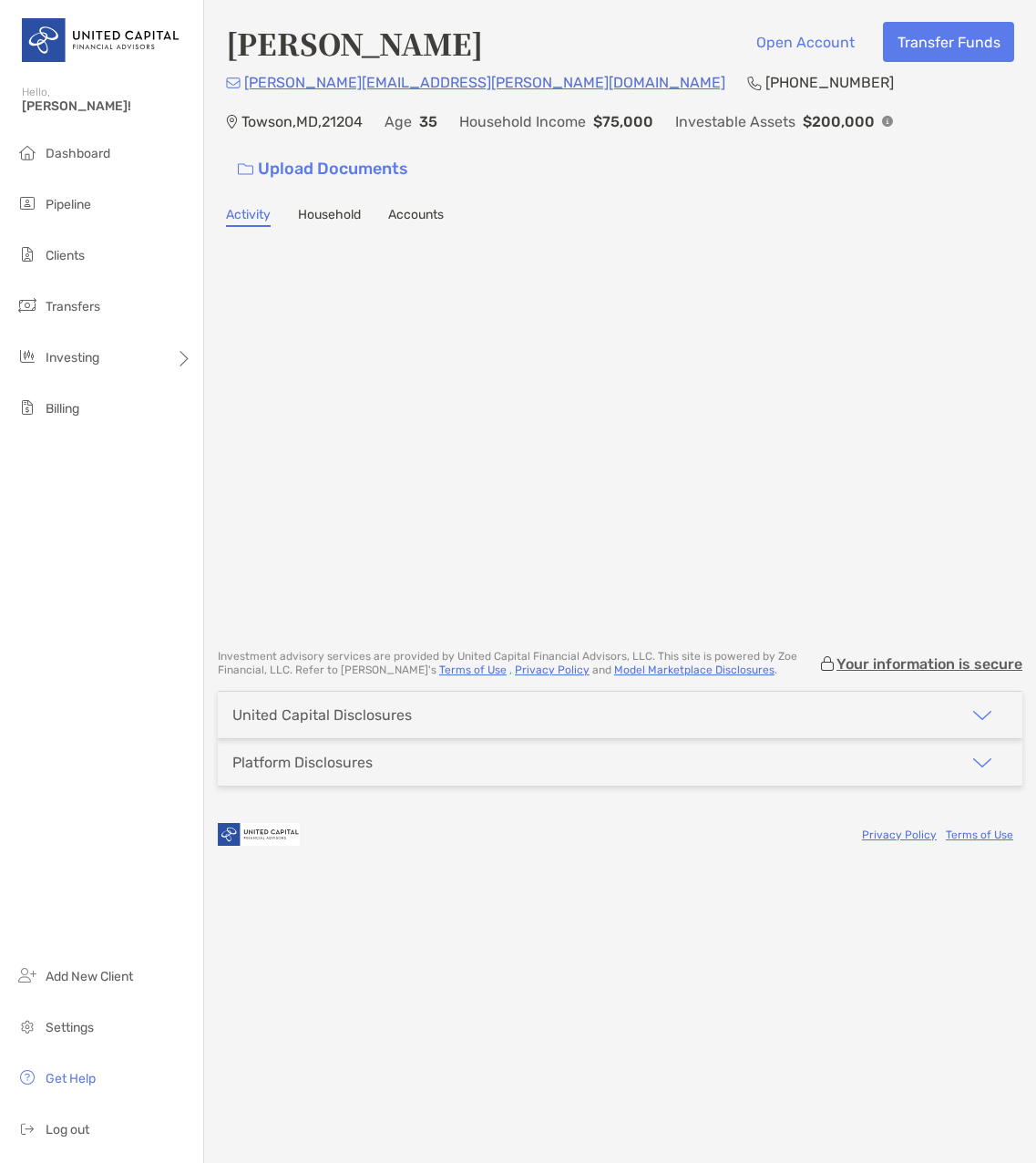 This screenshot has height=1163, width=1036. Describe the element at coordinates (65, 255) in the screenshot. I see `span: Clients` at that location.